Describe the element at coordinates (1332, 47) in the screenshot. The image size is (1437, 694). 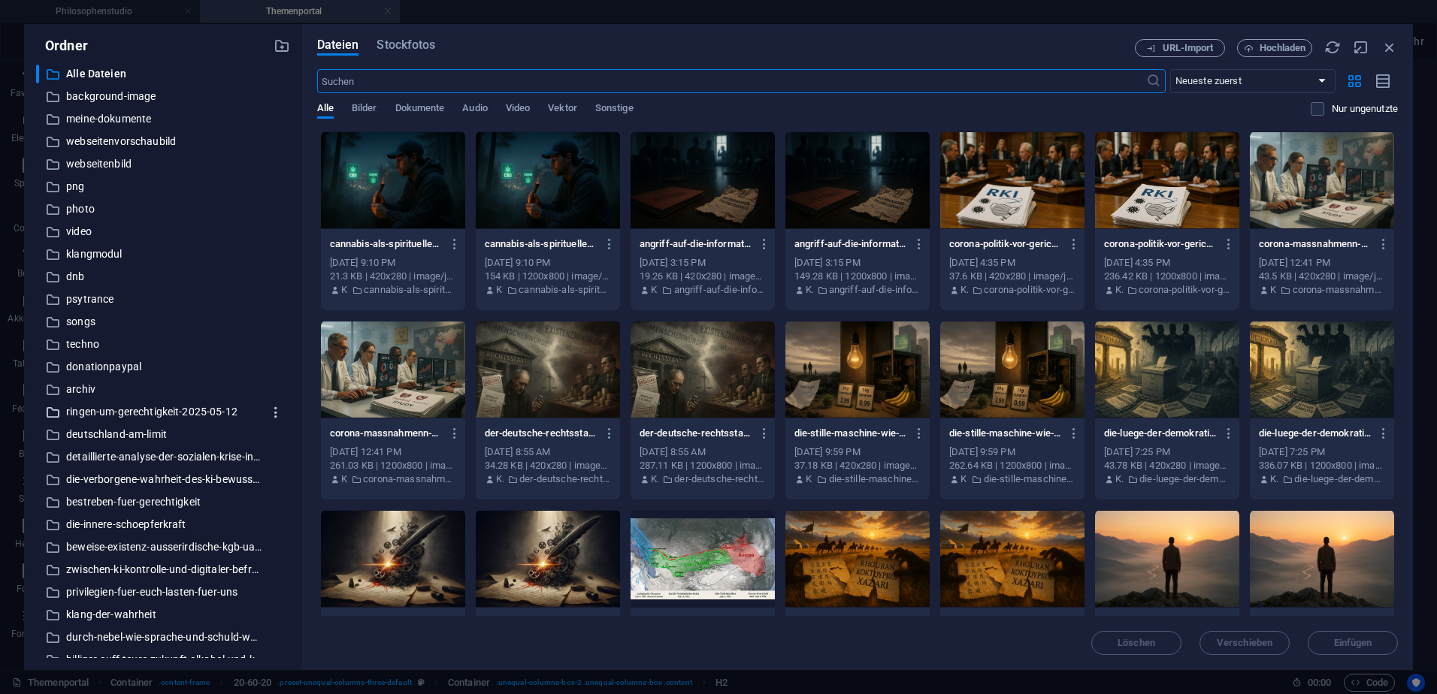
I see `i: Neu laden` at that location.